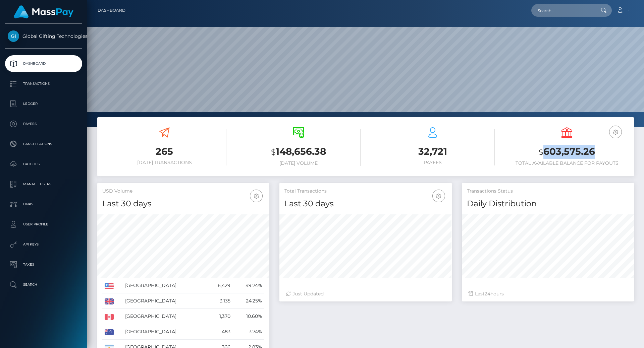 Image resolution: width=644 pixels, height=348 pixels. Describe the element at coordinates (365, 294) in the screenshot. I see `div: Just Updated` at that location.